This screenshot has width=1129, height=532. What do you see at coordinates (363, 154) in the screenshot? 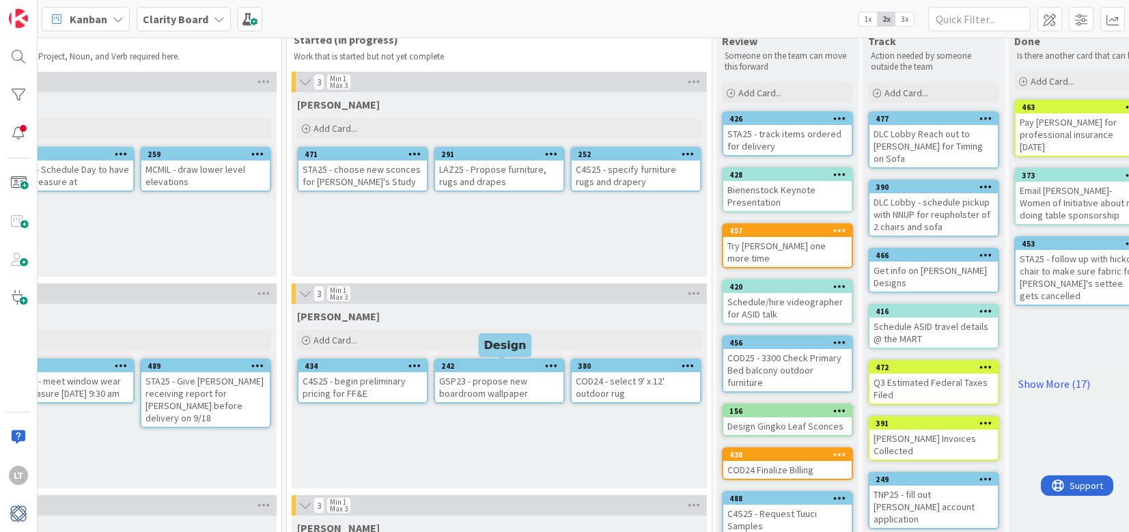
I see `div: 471` at bounding box center [363, 154].